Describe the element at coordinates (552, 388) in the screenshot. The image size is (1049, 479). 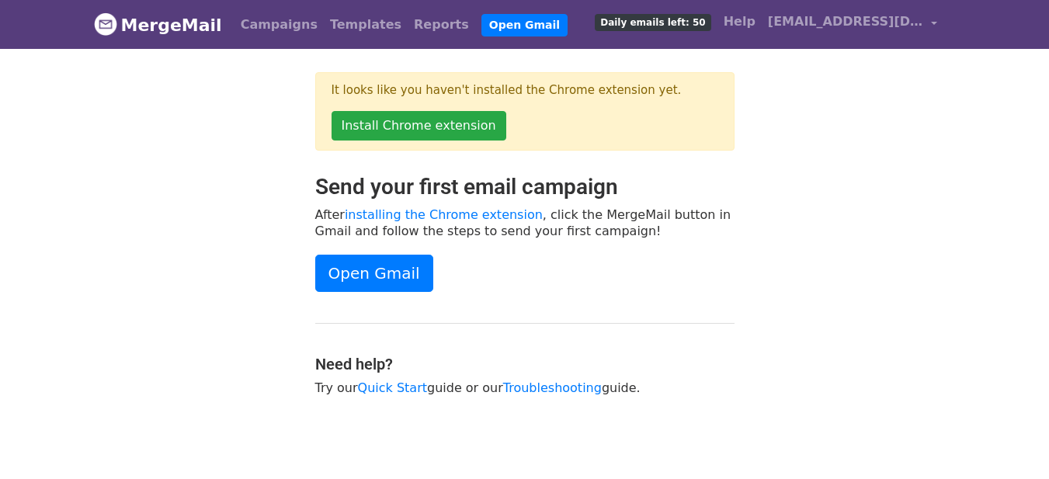
I see `a: Troubleshooting` at that location.